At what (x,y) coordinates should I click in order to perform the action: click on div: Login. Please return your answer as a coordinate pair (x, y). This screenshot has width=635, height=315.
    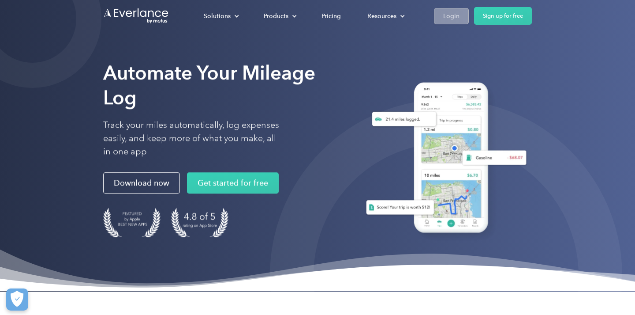
    Looking at the image, I should click on (451, 16).